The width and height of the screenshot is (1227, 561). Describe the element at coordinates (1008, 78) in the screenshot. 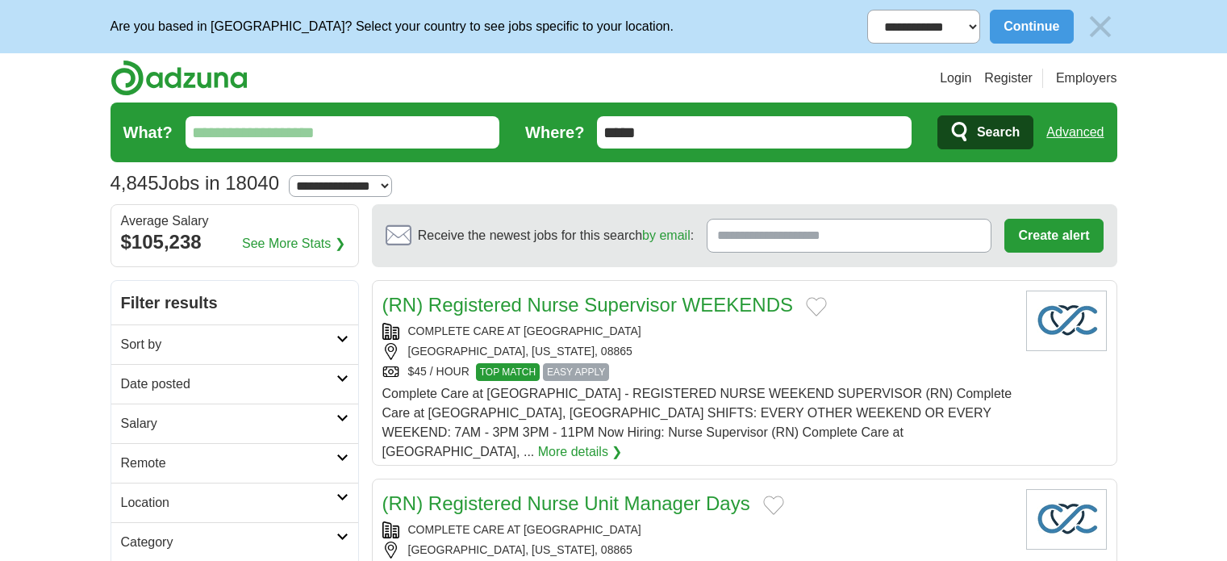

I see `a: Register` at that location.